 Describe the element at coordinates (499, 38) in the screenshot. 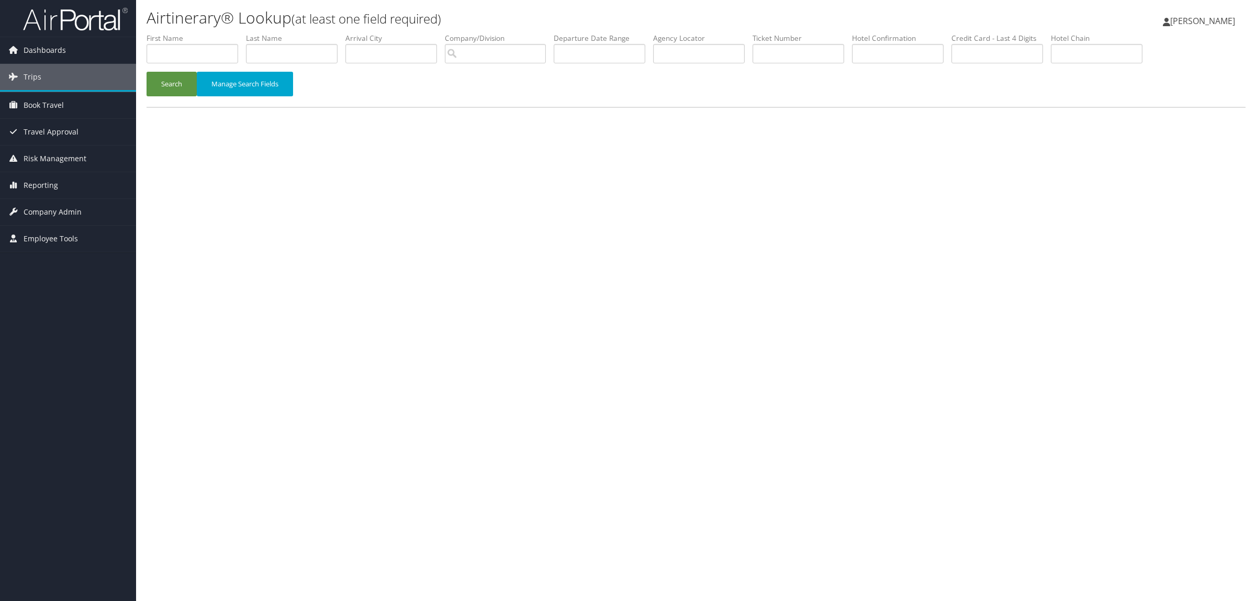

I see `label: Company/Division` at that location.